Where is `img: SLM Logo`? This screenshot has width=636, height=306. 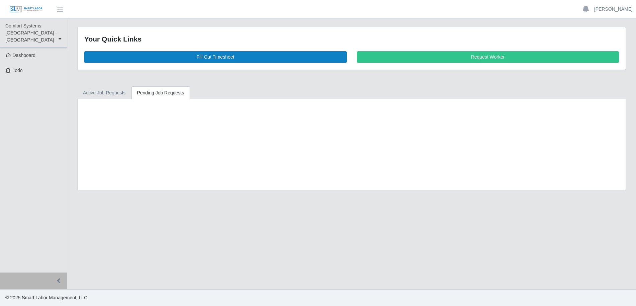
img: SLM Logo is located at coordinates (26, 9).